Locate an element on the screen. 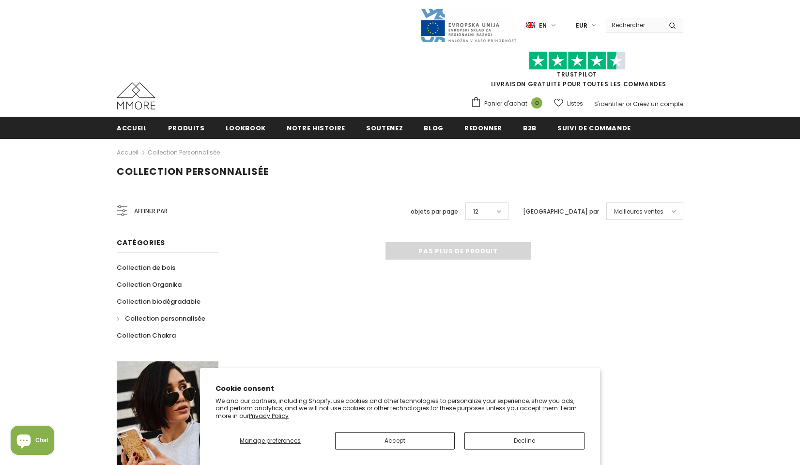  a: S'identifier is located at coordinates (609, 104).